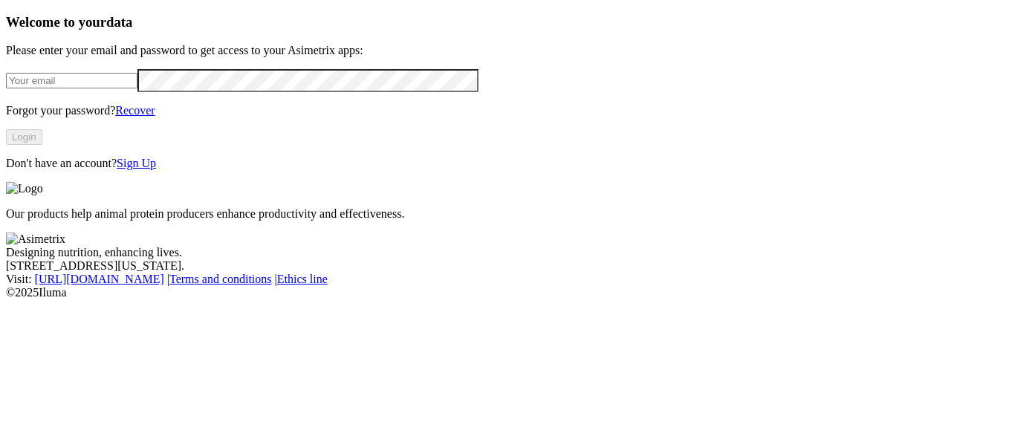 The height and width of the screenshot is (445, 1015). What do you see at coordinates (71, 80) in the screenshot?
I see `input: Your email` at bounding box center [71, 80].